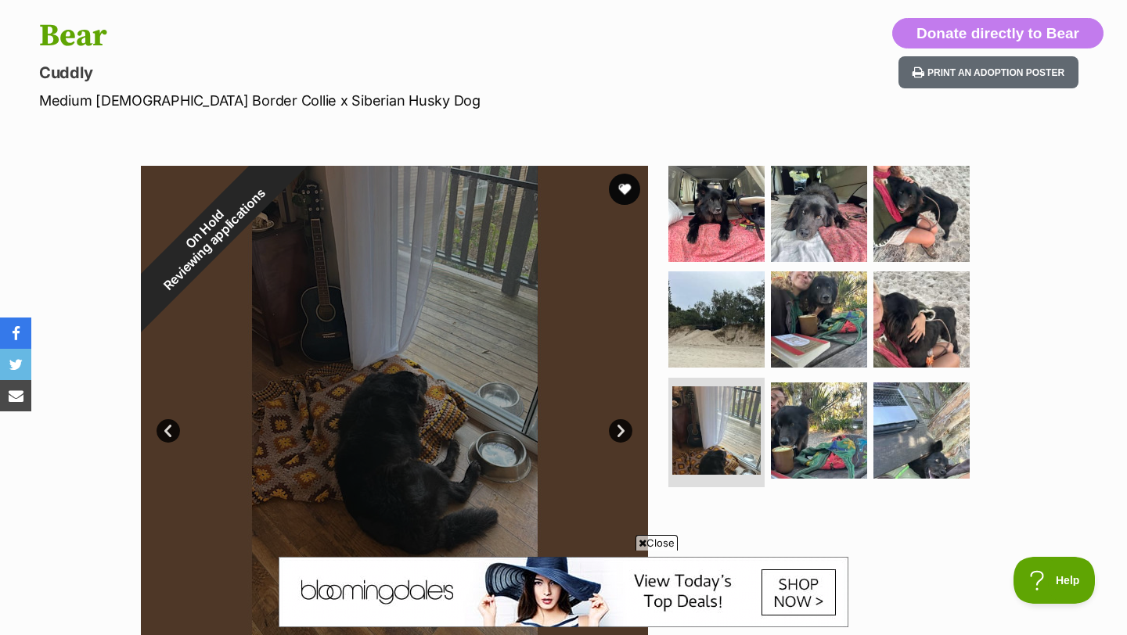 This screenshot has width=1127, height=635. I want to click on span: Close, so click(657, 543).